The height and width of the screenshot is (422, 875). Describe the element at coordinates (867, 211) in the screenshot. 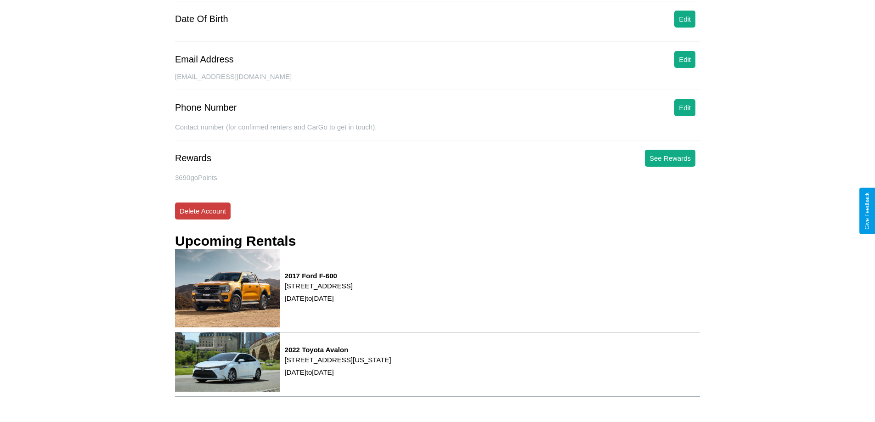

I see `div: Give Feedback` at that location.